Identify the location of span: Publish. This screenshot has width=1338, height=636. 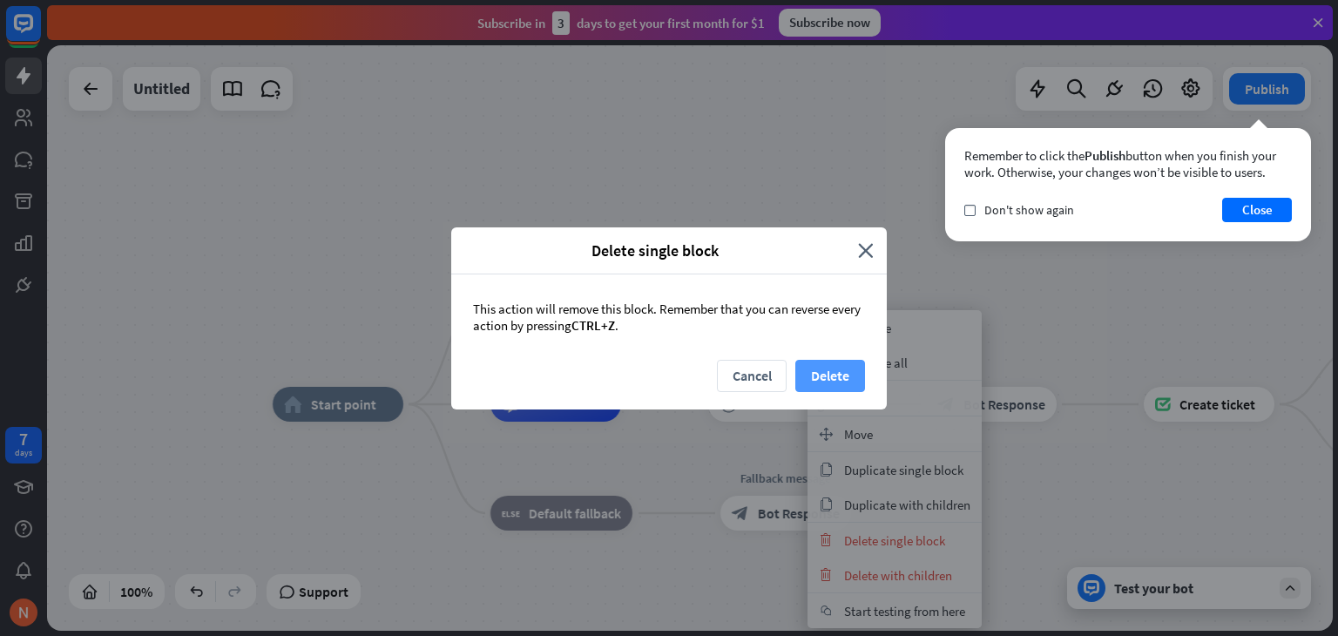
(1105, 155).